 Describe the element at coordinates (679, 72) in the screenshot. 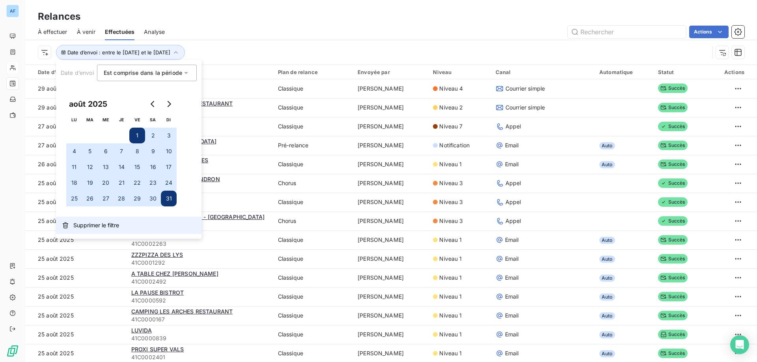

I see `div: Statut` at that location.